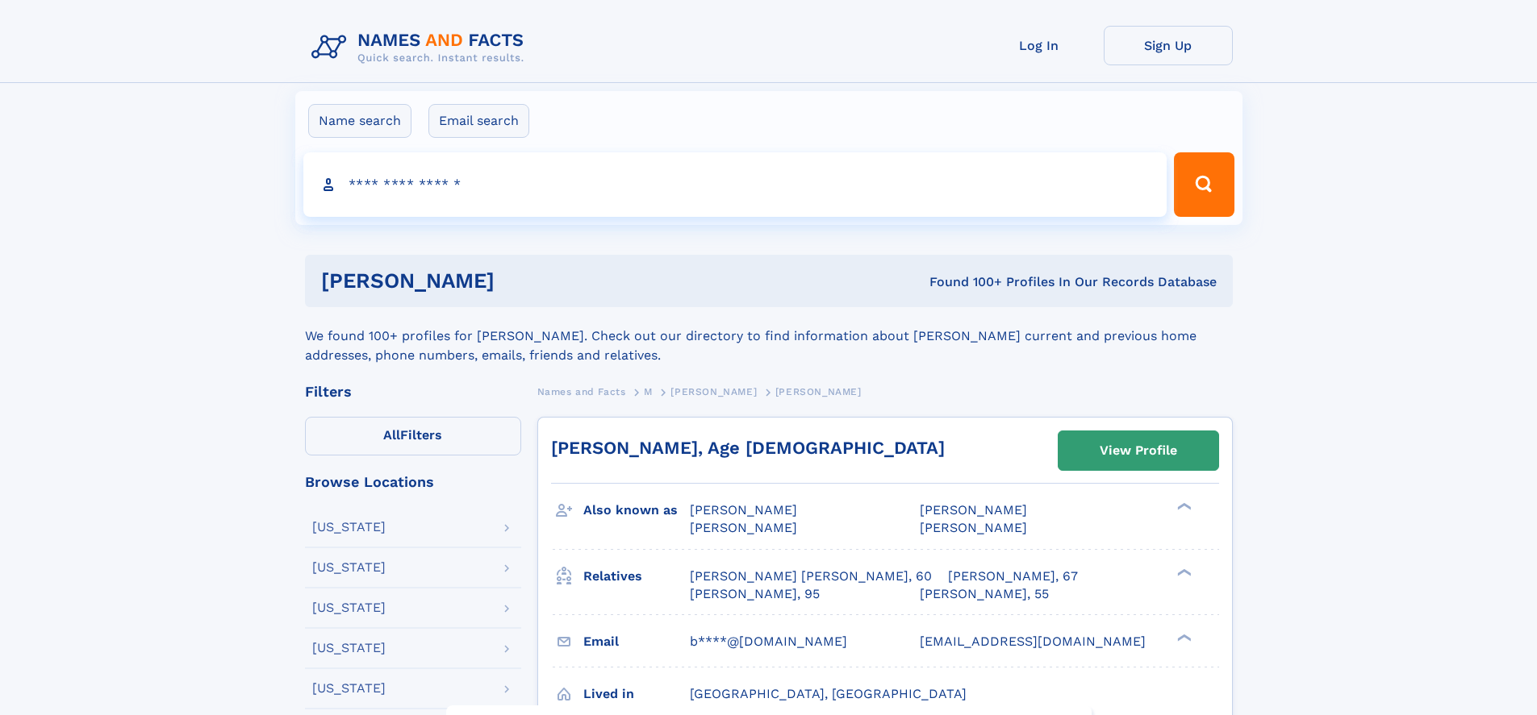 This screenshot has width=1537, height=715. Describe the element at coordinates (413, 436) in the screenshot. I see `label: Filters` at that location.